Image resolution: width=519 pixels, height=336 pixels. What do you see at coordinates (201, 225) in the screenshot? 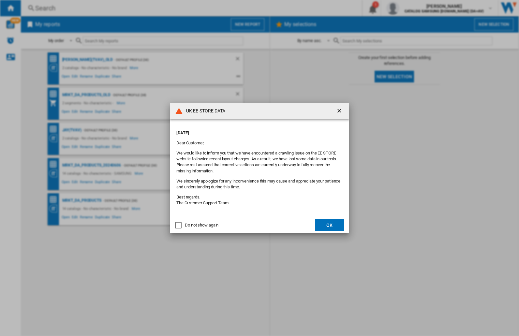
I see `div: Do not show again` at bounding box center [201, 225].